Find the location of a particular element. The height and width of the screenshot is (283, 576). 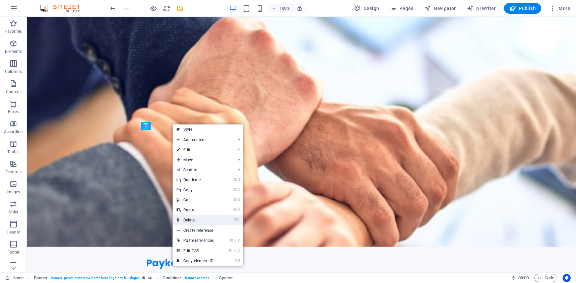

i: I is located at coordinates (239, 261).